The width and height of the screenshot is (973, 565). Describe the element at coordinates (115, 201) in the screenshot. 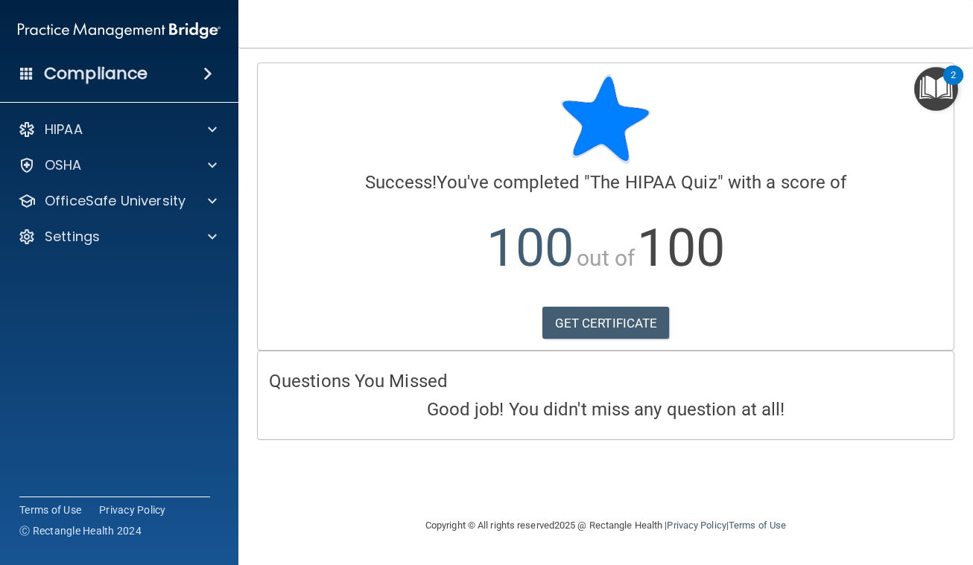

I see `p: OfficeSafe University` at that location.